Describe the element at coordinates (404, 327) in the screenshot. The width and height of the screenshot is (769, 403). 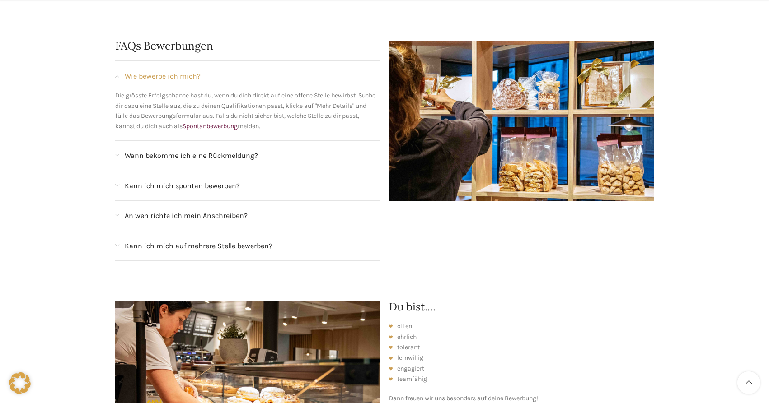
I see `span: offen` at that location.